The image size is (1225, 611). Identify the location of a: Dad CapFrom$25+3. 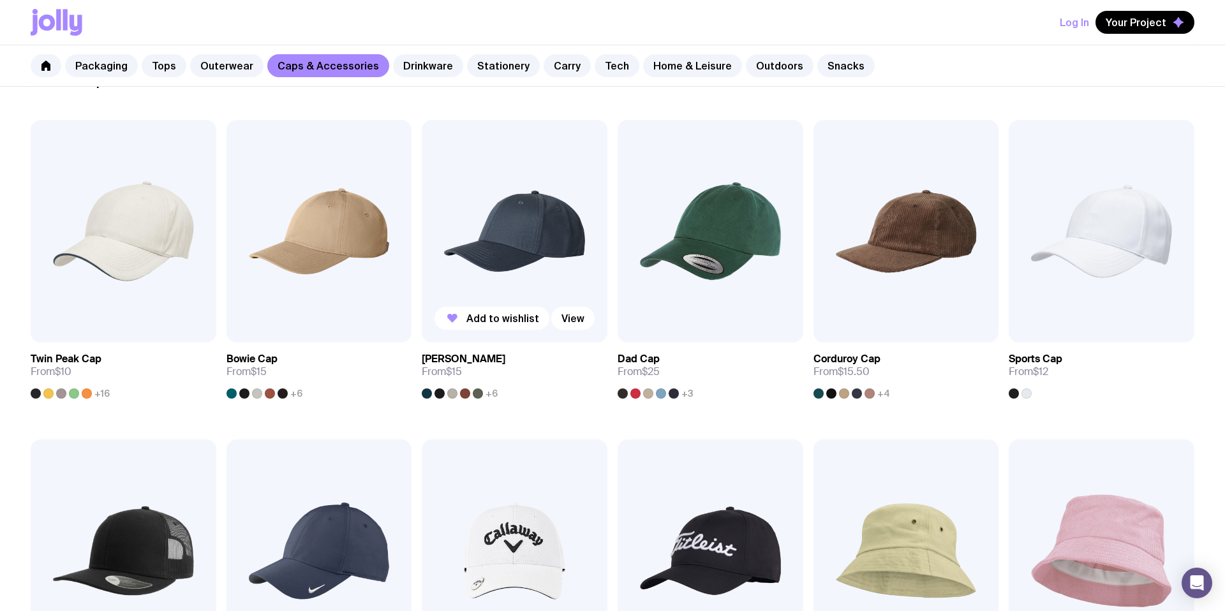
(710, 371).